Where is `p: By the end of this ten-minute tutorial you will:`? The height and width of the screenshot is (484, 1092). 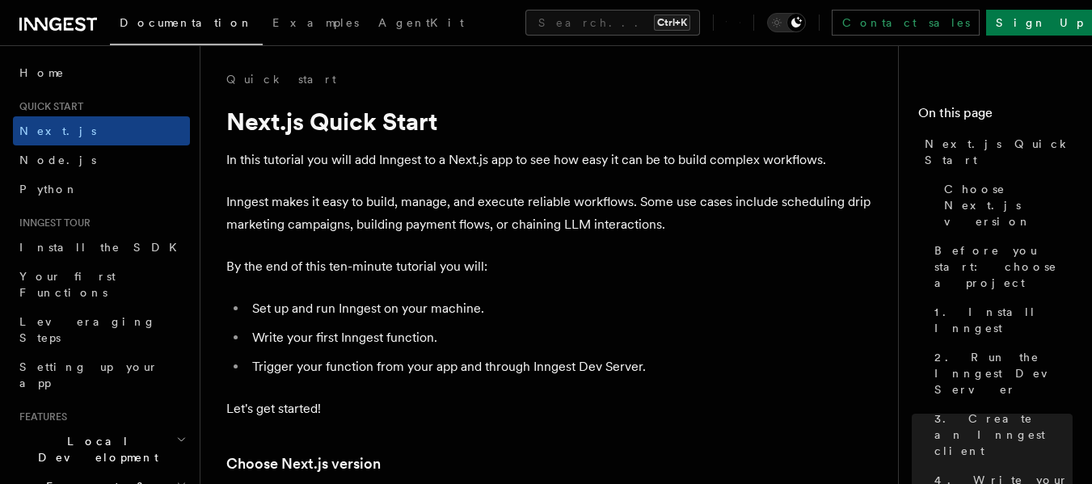
p: By the end of this ten-minute tutorial you will: is located at coordinates (550, 267).